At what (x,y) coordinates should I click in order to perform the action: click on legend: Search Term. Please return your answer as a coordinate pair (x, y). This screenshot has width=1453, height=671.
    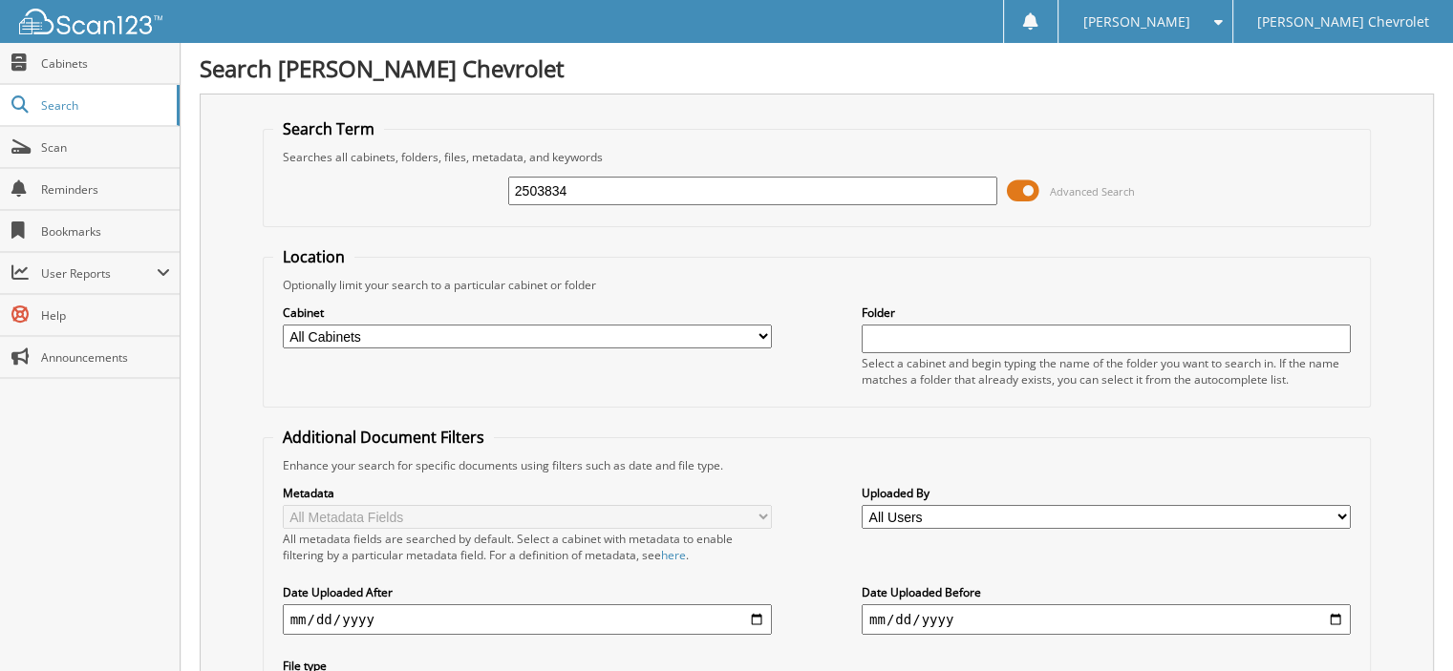
    Looking at the image, I should click on (329, 129).